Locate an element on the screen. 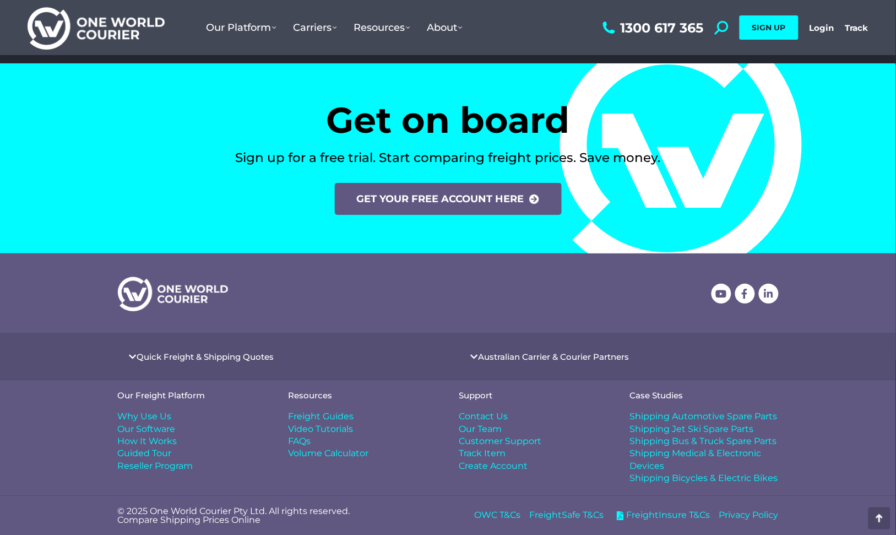 The height and width of the screenshot is (535, 896). span: FreightSafe T&Cs is located at coordinates (567, 515).